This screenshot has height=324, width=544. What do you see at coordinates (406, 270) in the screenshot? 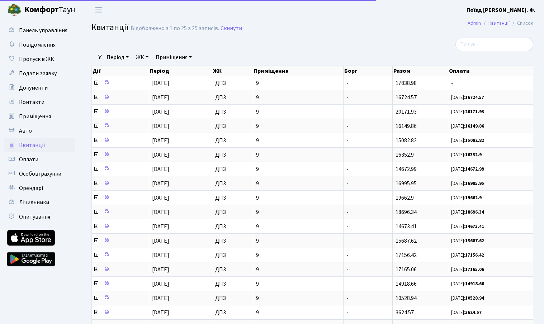
I see `span: 17165.06` at bounding box center [406, 270].